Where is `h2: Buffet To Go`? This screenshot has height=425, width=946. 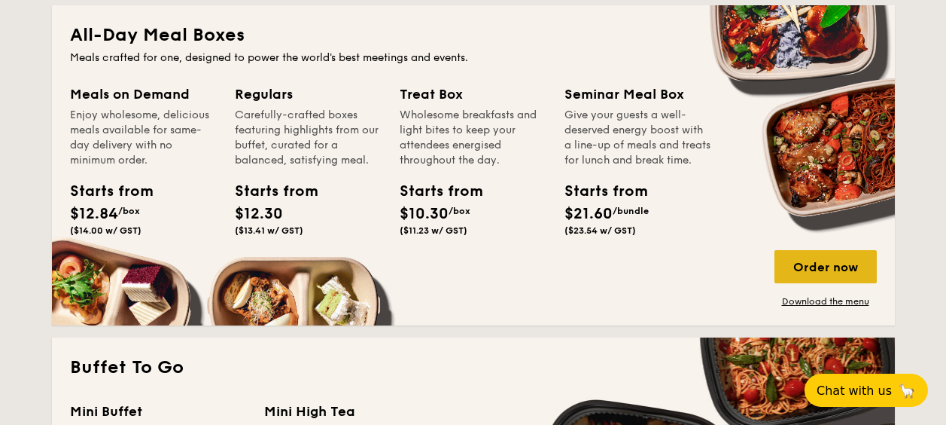 h2: Buffet To Go is located at coordinates (473, 367).